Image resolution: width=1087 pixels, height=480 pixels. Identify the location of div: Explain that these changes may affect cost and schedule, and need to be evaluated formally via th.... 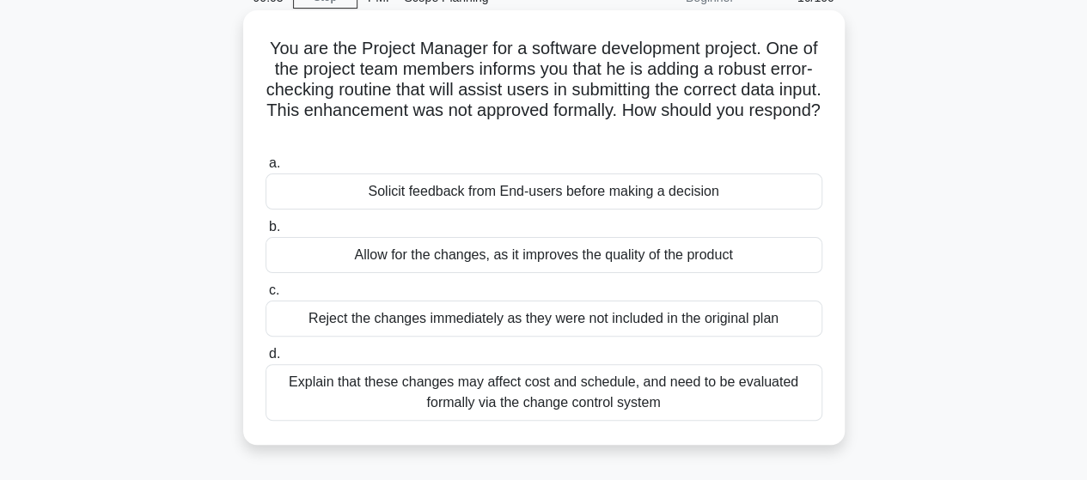
(544, 393).